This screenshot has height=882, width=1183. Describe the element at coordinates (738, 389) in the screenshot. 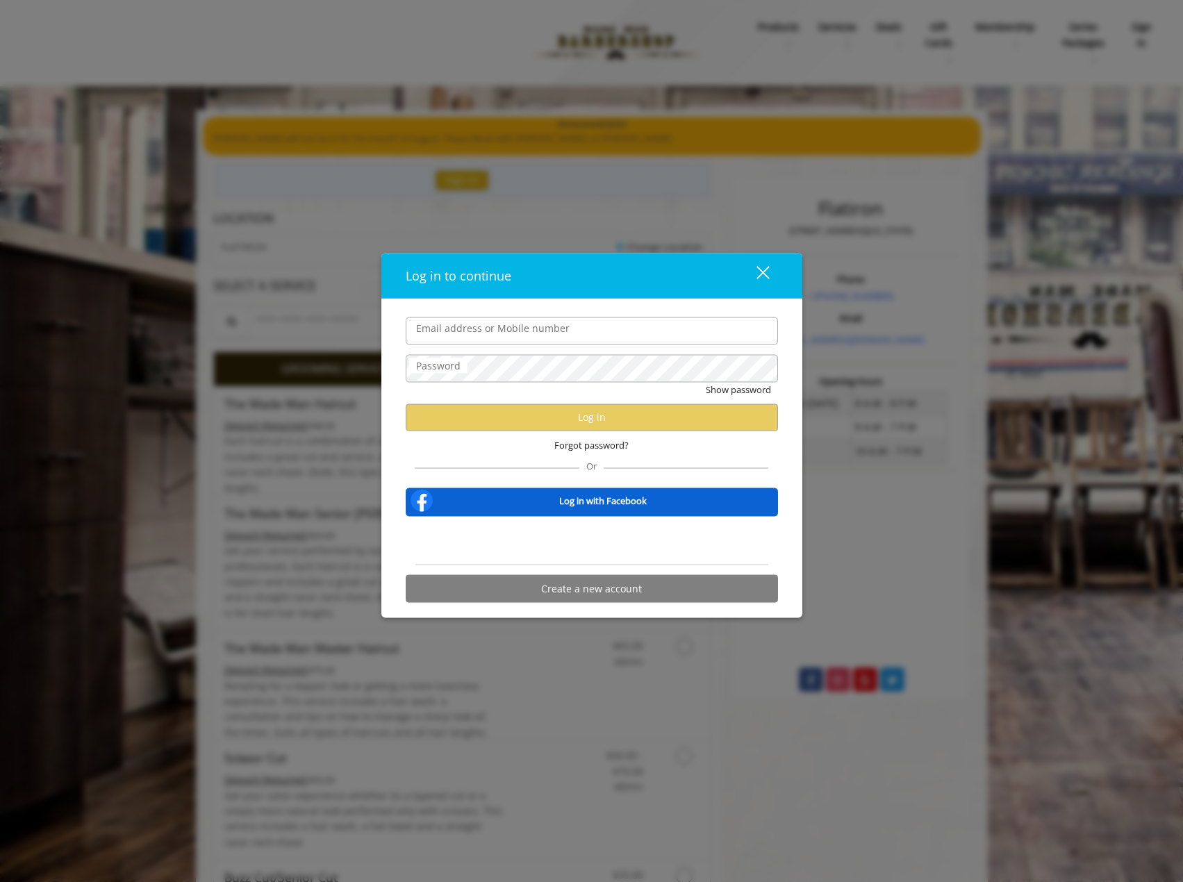

I see `button: Show password` at that location.